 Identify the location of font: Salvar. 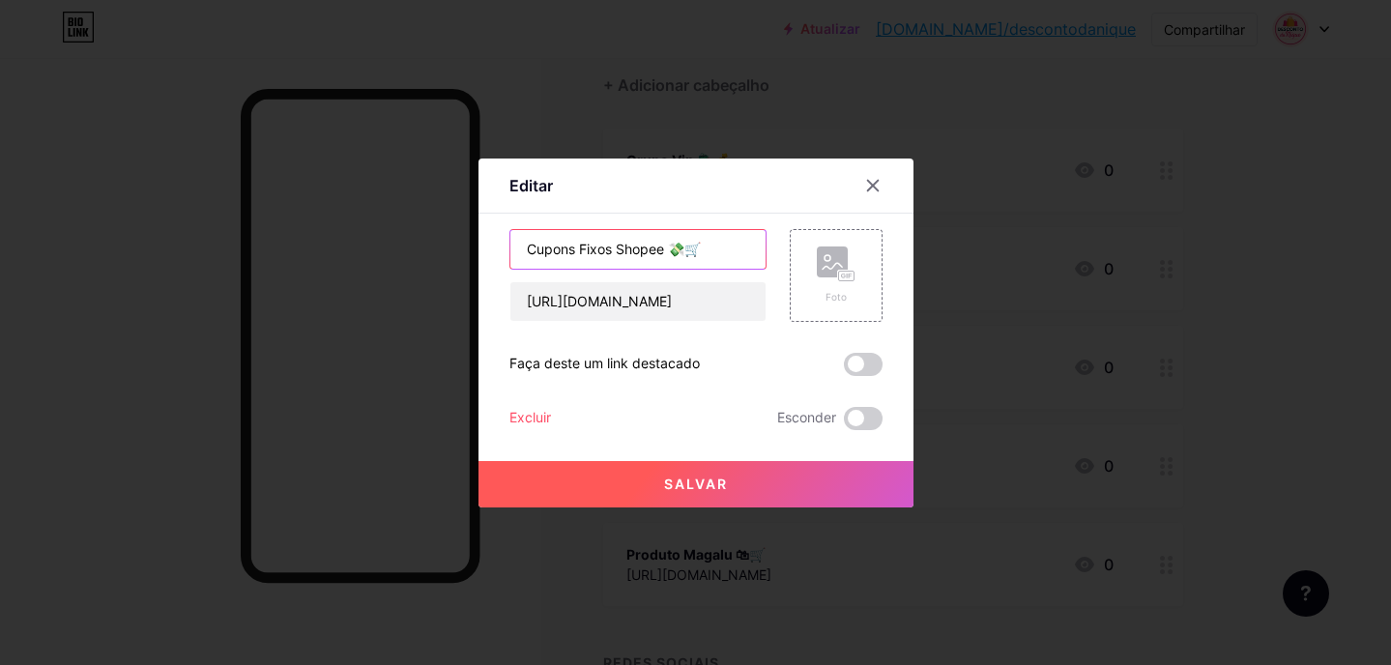
(696, 483).